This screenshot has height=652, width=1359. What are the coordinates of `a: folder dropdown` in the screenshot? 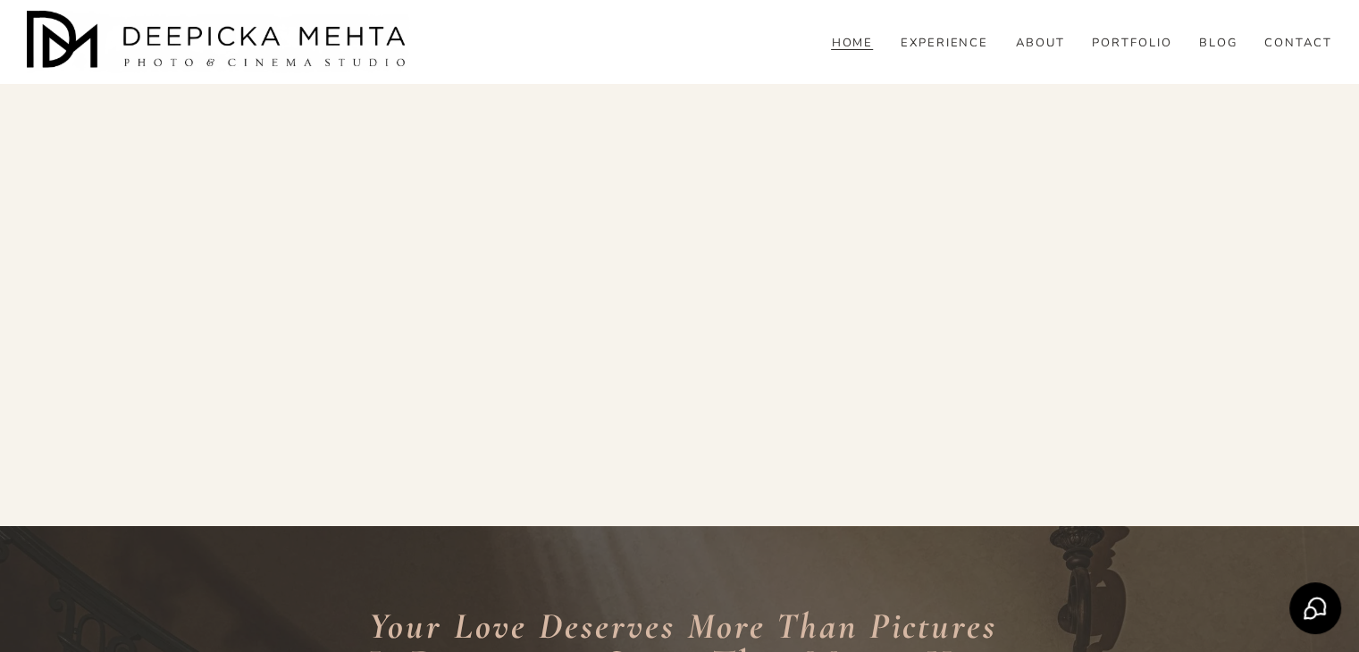 It's located at (1218, 43).